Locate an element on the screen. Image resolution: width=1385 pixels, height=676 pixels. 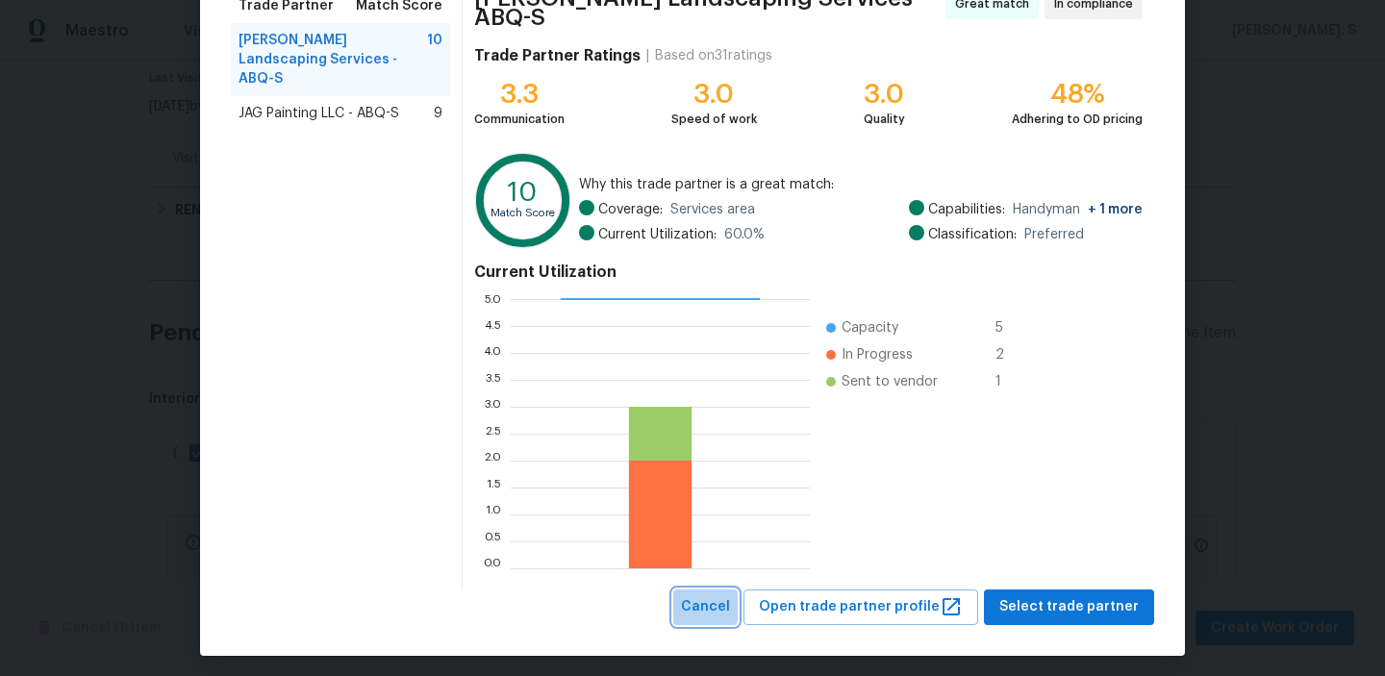
text: 2.0 is located at coordinates (492, 461).